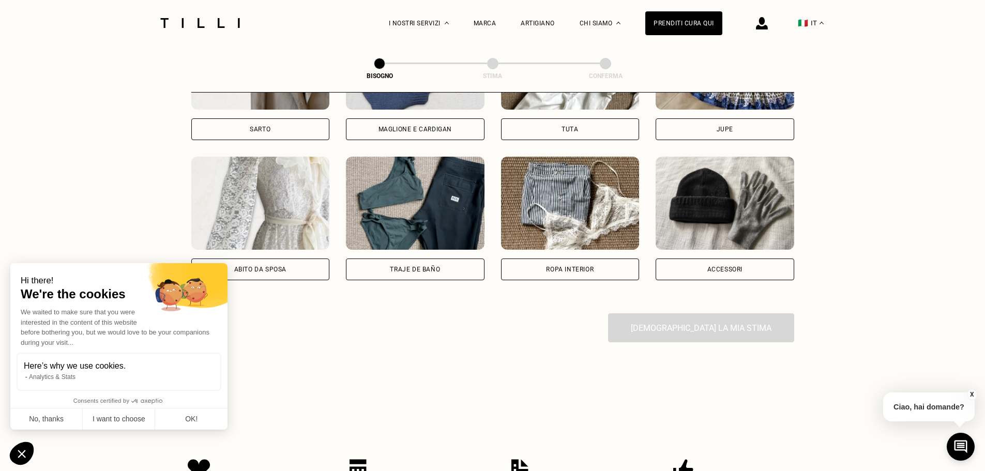  I want to click on img: menu déroulant, so click(822, 23).